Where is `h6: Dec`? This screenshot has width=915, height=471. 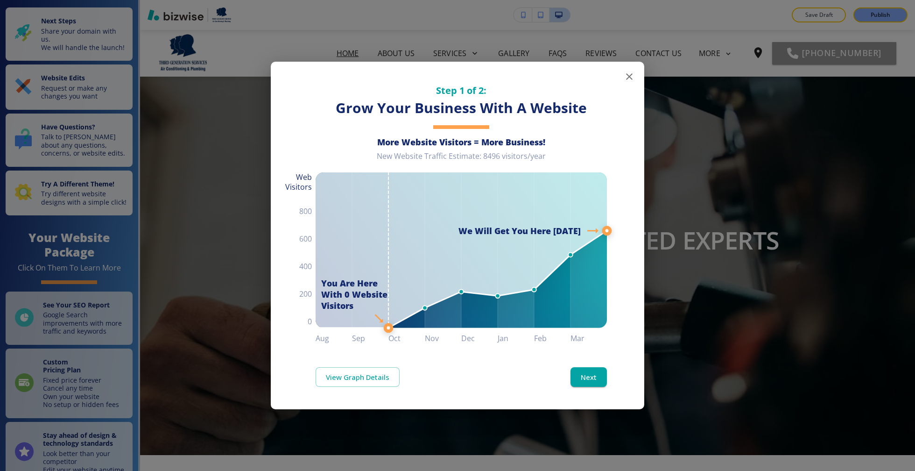 h6: Dec is located at coordinates (480, 338).